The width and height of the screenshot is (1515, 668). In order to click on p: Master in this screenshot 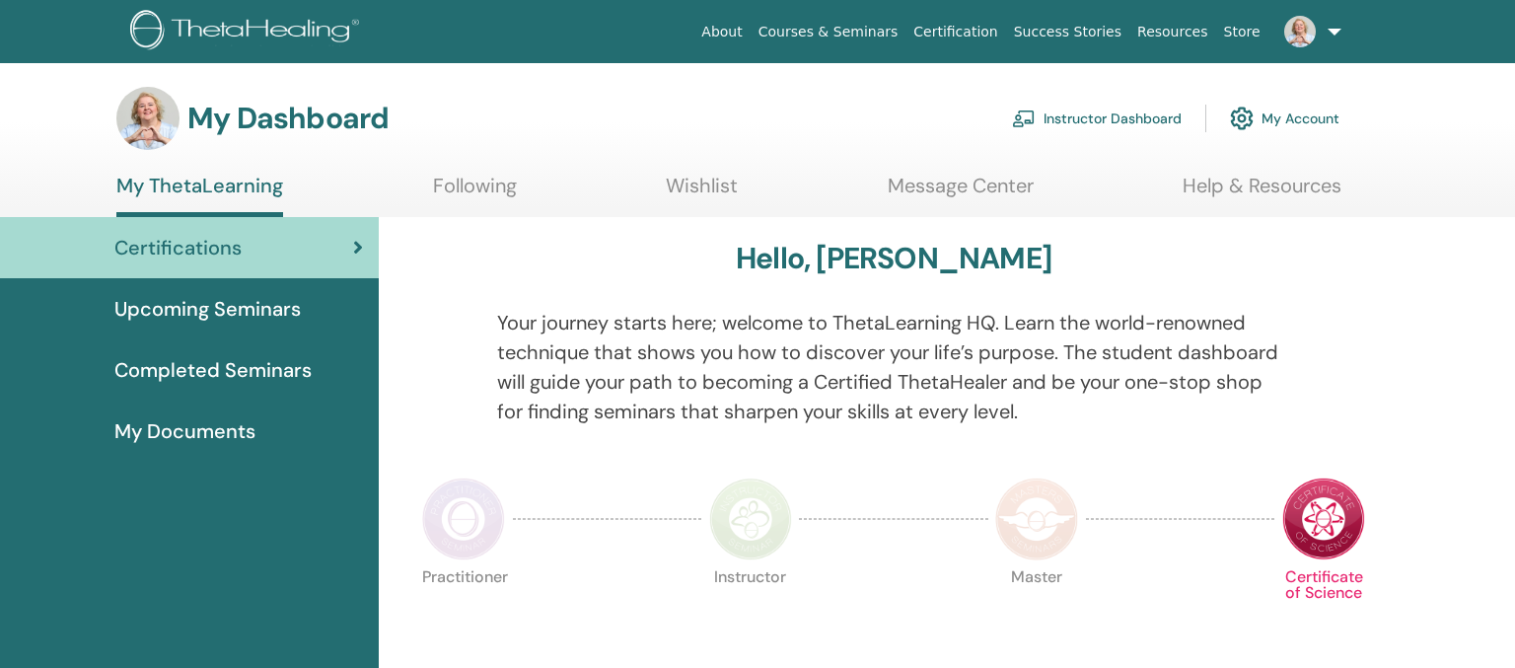, I will do `click(1037, 611)`.